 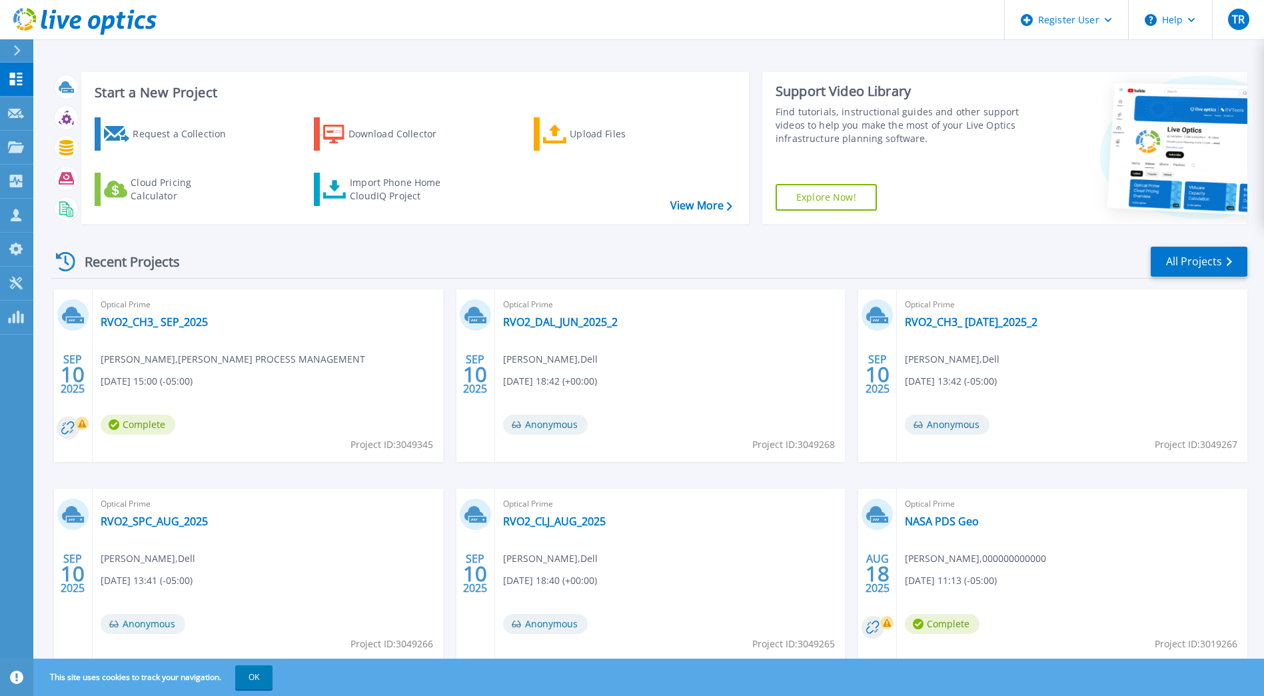 I want to click on span: Project ID: 3019266, so click(x=1196, y=644).